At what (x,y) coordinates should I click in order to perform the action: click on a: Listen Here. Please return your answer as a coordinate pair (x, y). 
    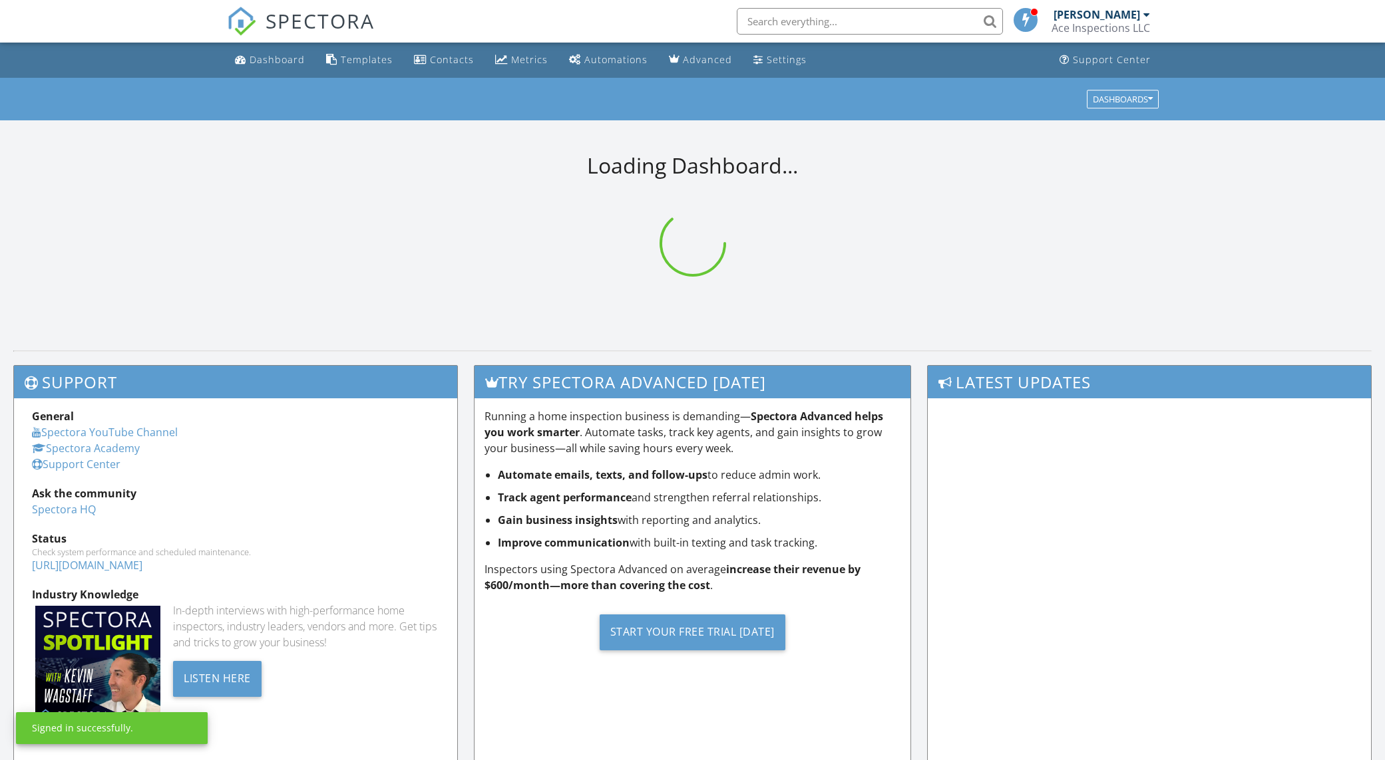
    Looking at the image, I should click on (217, 678).